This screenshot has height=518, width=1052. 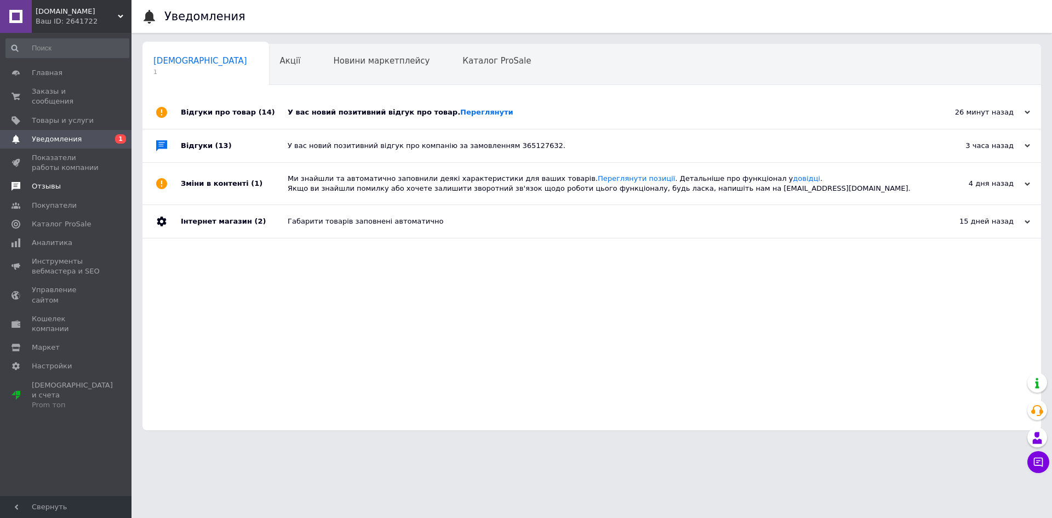 I want to click on span: (13), so click(x=223, y=145).